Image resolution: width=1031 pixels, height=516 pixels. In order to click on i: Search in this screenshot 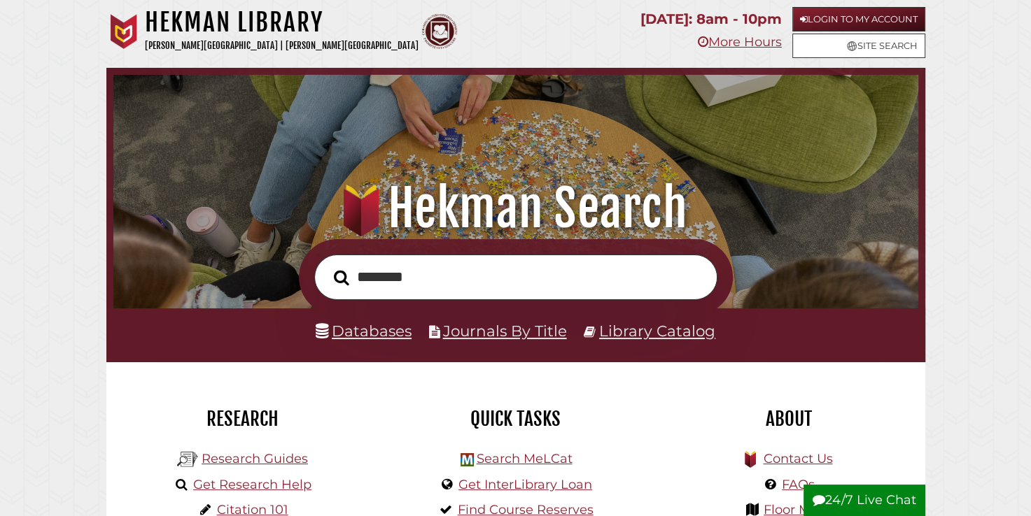, I will do `click(342, 278)`.